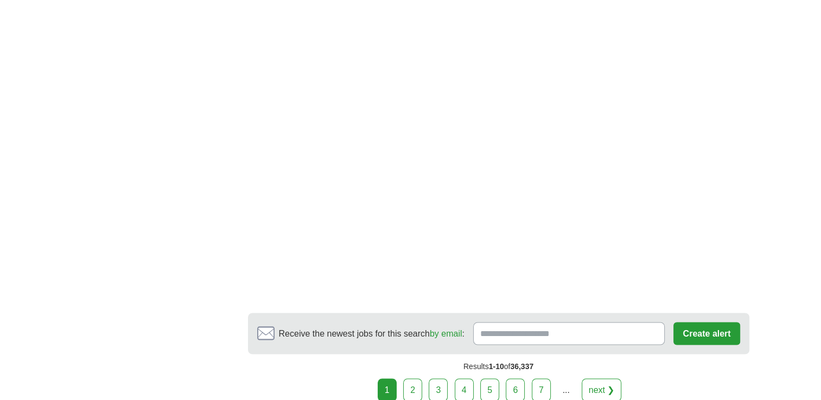 The width and height of the screenshot is (821, 400). I want to click on div: Results of, so click(499, 366).